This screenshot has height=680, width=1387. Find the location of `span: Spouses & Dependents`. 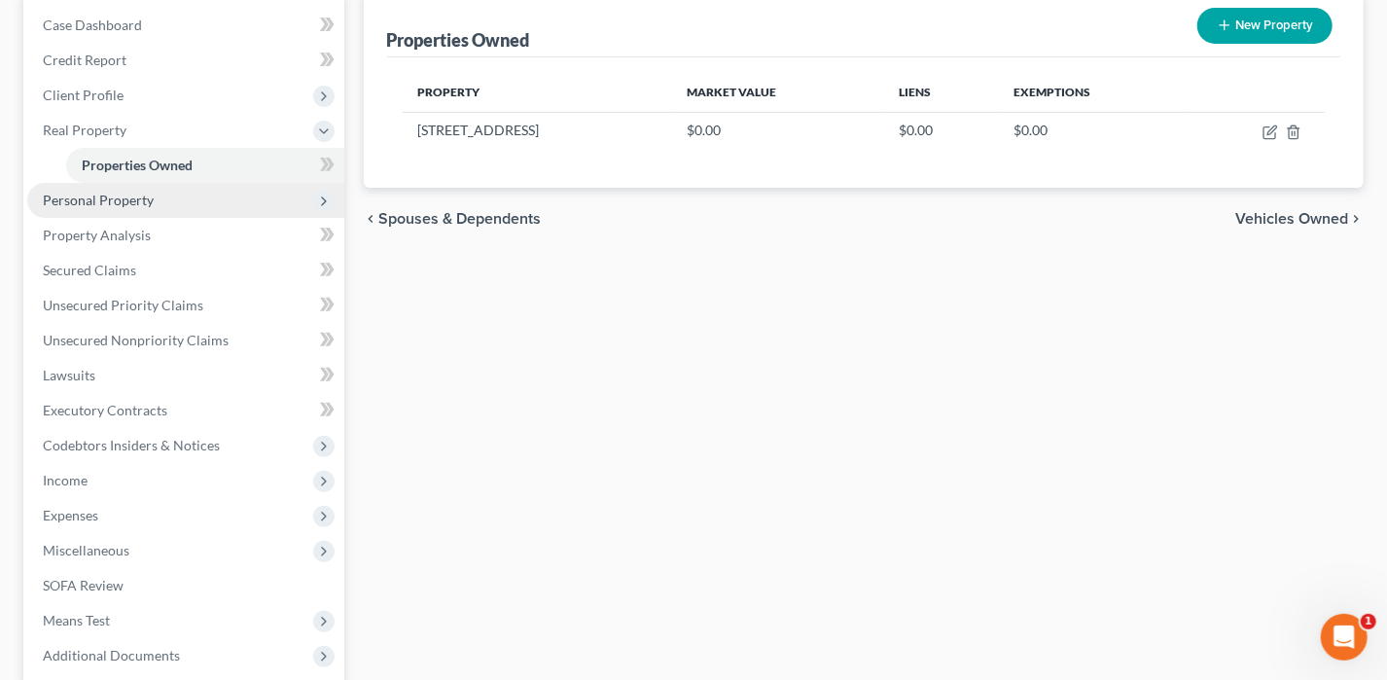

span: Spouses & Dependents is located at coordinates (460, 219).